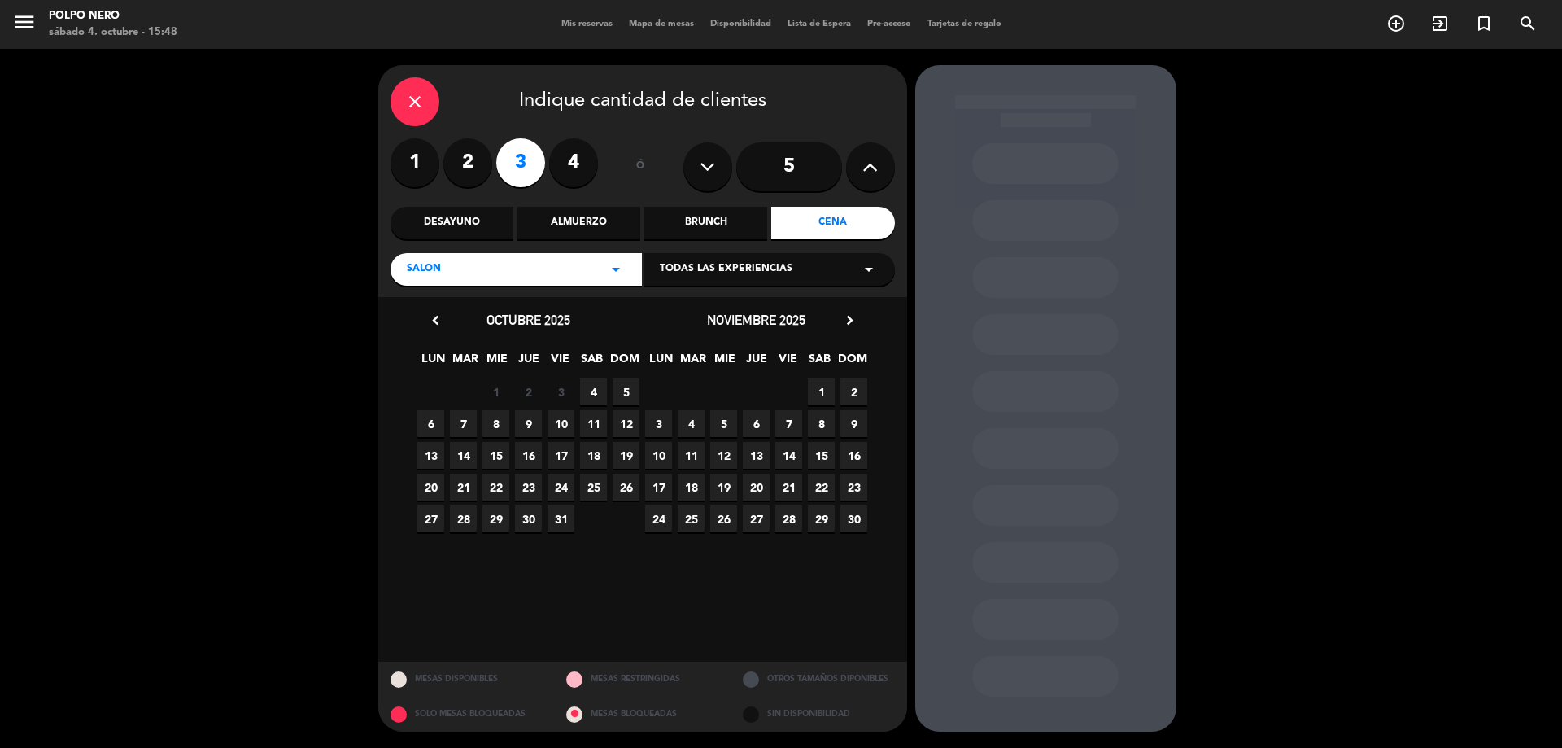  Describe the element at coordinates (521, 163) in the screenshot. I see `label: 3` at that location.